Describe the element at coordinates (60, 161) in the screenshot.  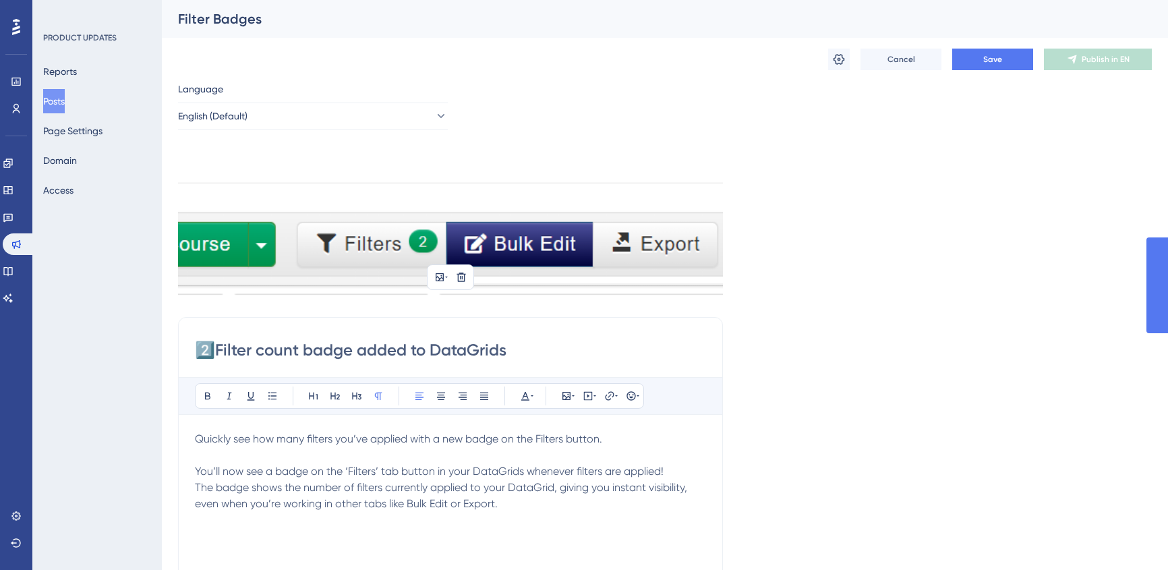
I see `button: Domain` at that location.